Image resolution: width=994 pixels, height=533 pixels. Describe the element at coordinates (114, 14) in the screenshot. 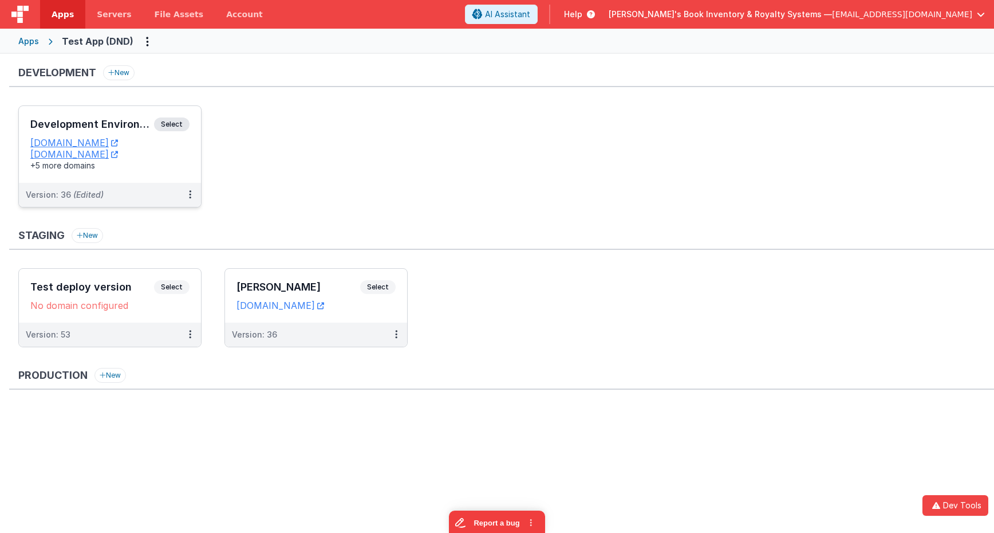

I see `span: Servers` at that location.